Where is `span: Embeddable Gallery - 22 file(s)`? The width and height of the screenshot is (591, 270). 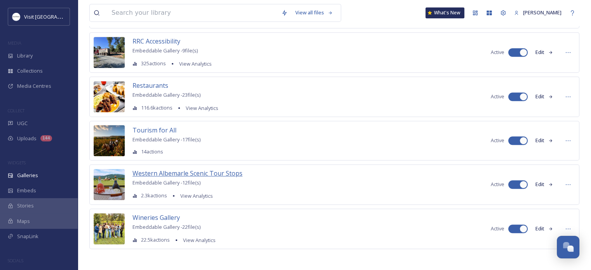 span: Embeddable Gallery - 22 file(s) is located at coordinates (166, 227).